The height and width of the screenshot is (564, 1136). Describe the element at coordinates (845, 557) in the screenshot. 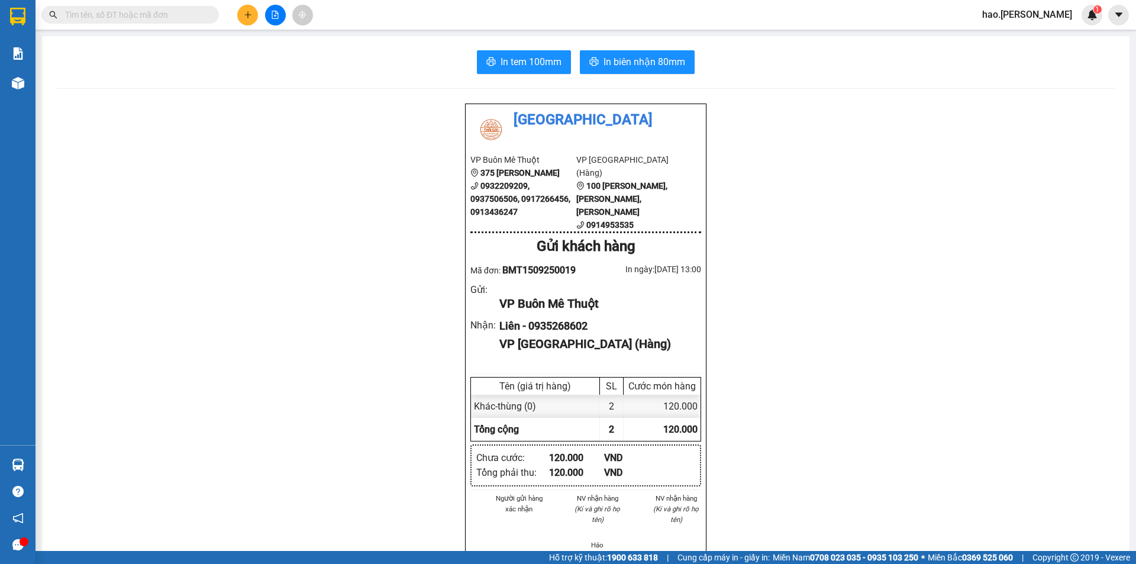

I see `span: Miền Nam` at that location.